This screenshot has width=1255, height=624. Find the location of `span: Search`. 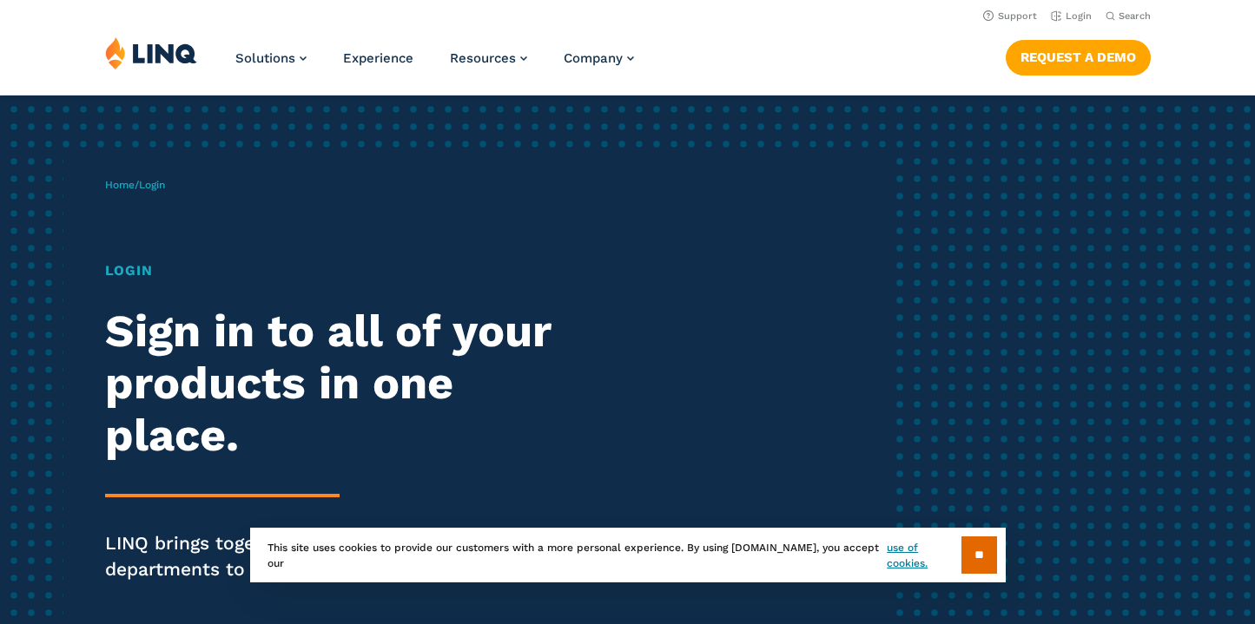

span: Search is located at coordinates (1134, 16).